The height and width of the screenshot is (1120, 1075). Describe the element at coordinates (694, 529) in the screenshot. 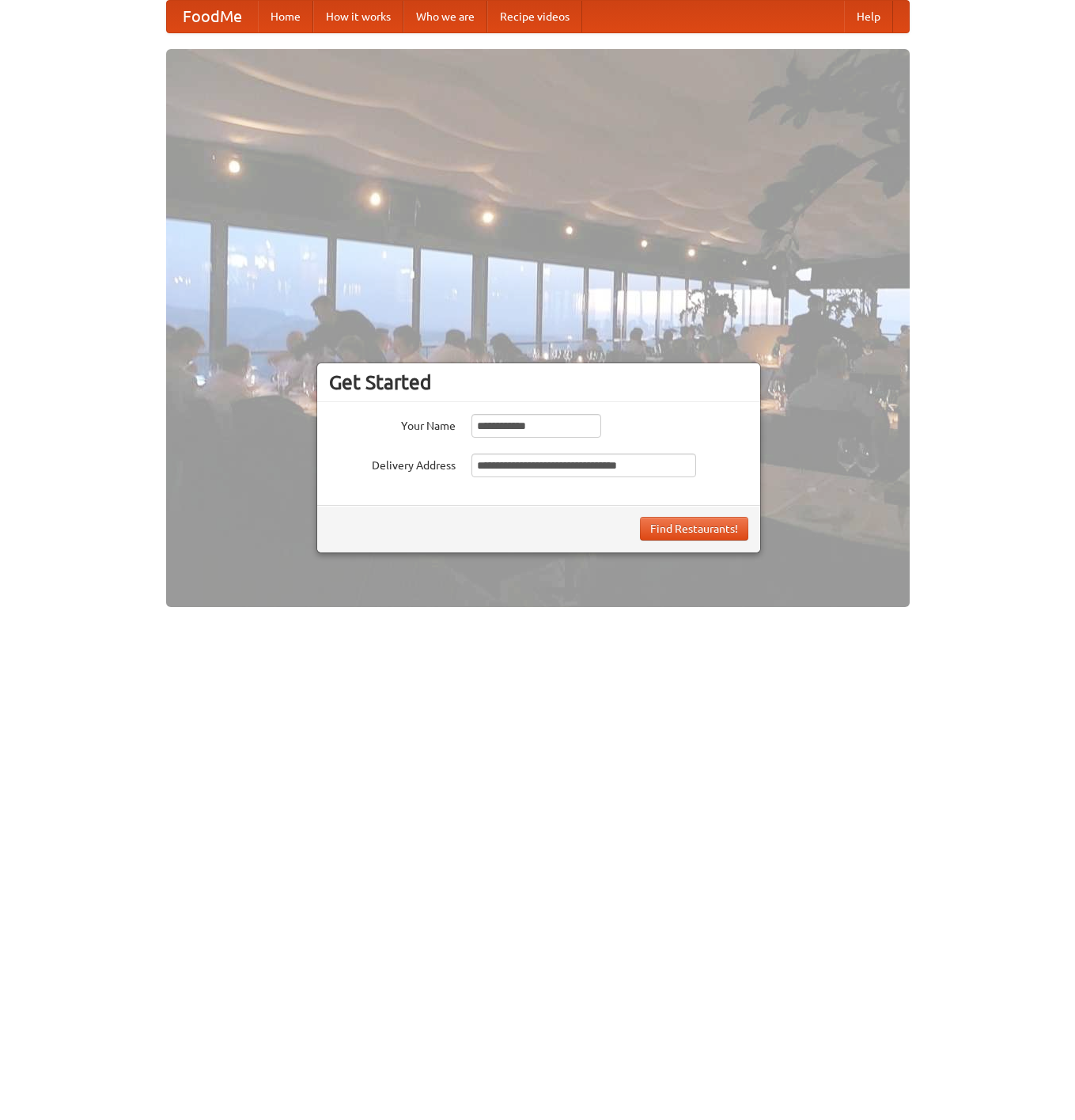

I see `button: Find Restaurants!` at that location.